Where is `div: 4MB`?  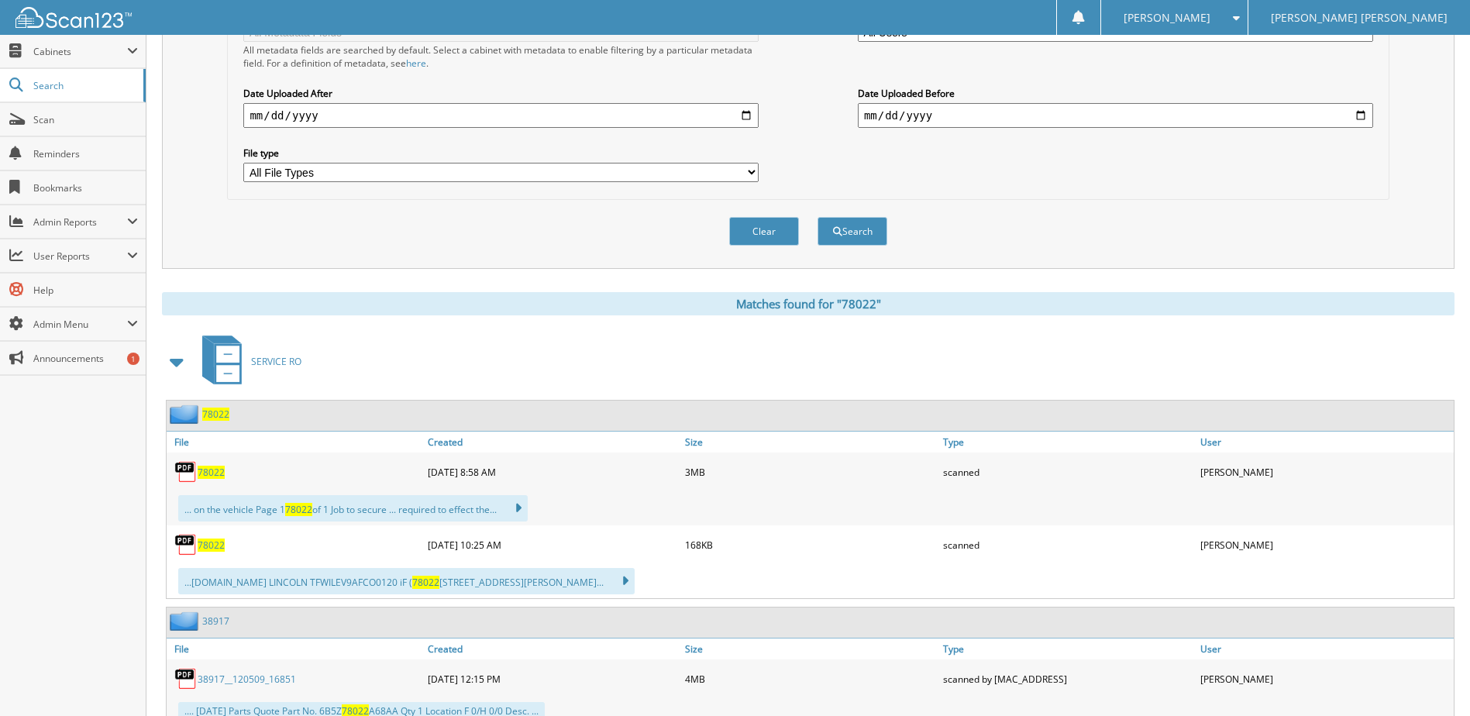
div: 4MB is located at coordinates (810, 679).